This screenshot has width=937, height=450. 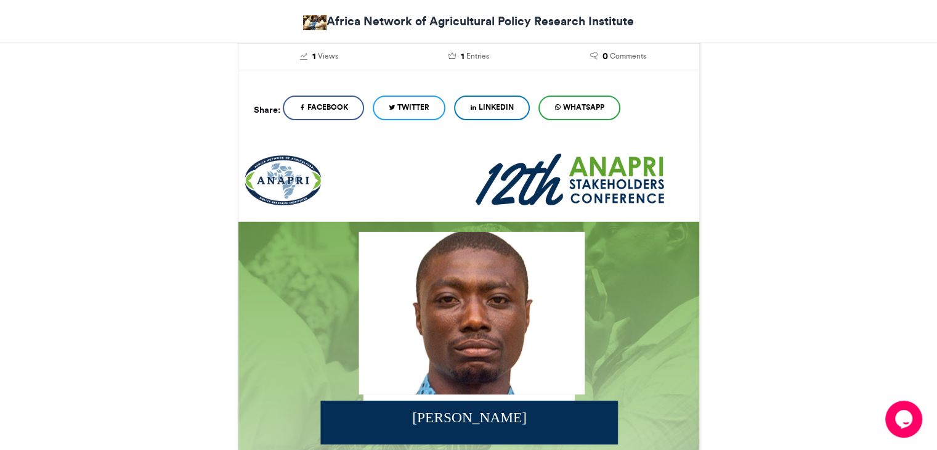 What do you see at coordinates (468, 21) in the screenshot?
I see `a: Africa Network of Agricultural Policy Research Institute` at bounding box center [468, 21].